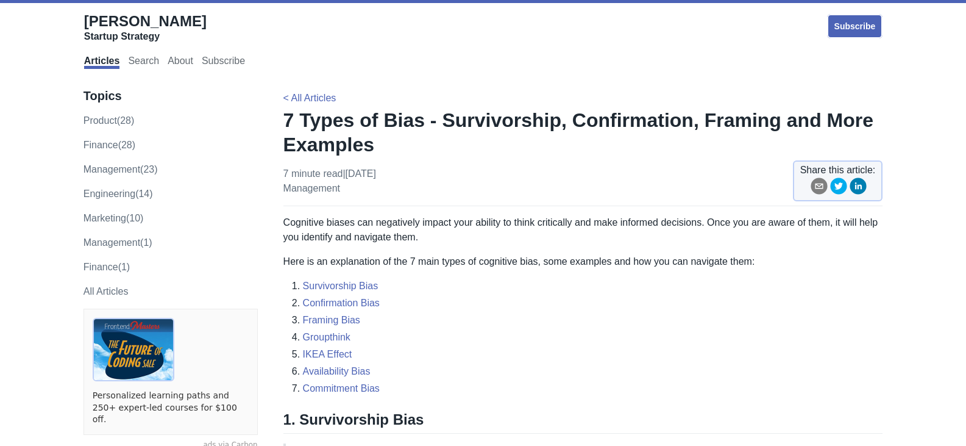 The image size is (966, 446). I want to click on div: Startup Strategy, so click(145, 37).